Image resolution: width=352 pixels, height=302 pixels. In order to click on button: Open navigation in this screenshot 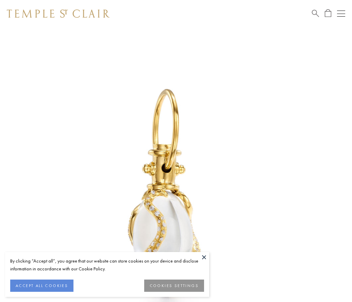, I will do `click(341, 14)`.